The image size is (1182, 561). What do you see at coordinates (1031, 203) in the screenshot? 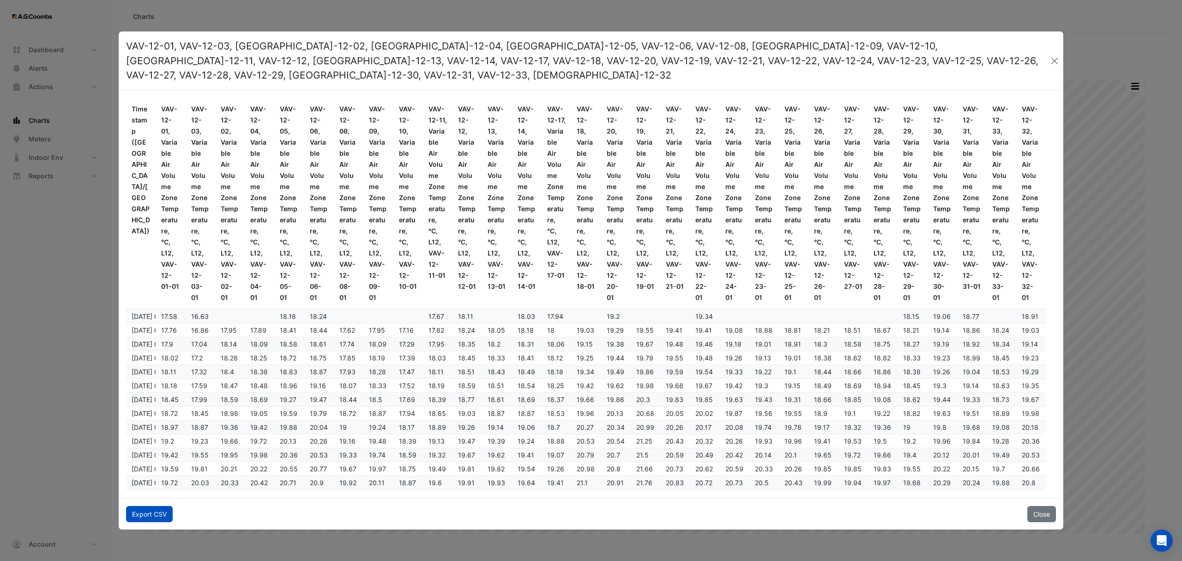
I see `span: VAV-12-32, Variable Air Volume Zone Temperature, °C, L12, VAV-12-32-01` at bounding box center [1031, 203].